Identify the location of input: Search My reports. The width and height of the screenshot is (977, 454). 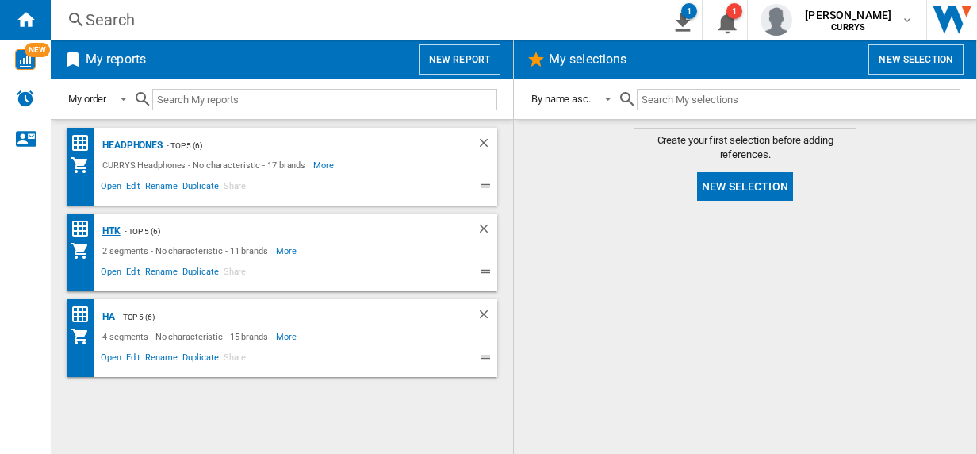
(324, 99).